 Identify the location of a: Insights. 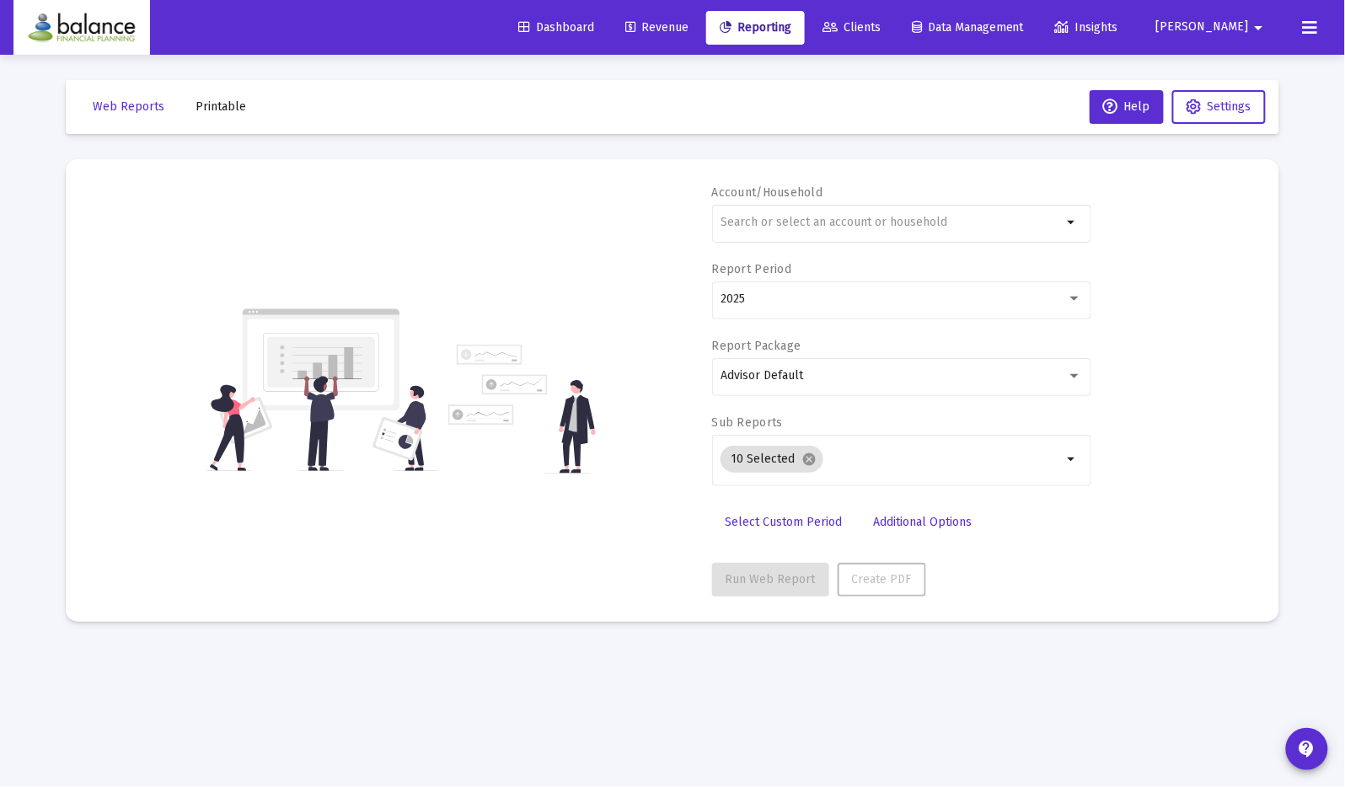
(1086, 28).